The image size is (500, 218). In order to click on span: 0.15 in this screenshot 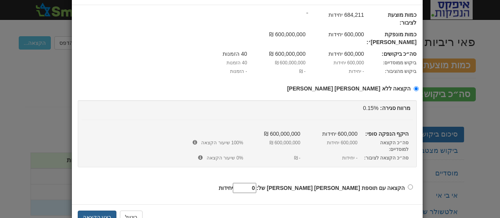, I will do `click(368, 108)`.